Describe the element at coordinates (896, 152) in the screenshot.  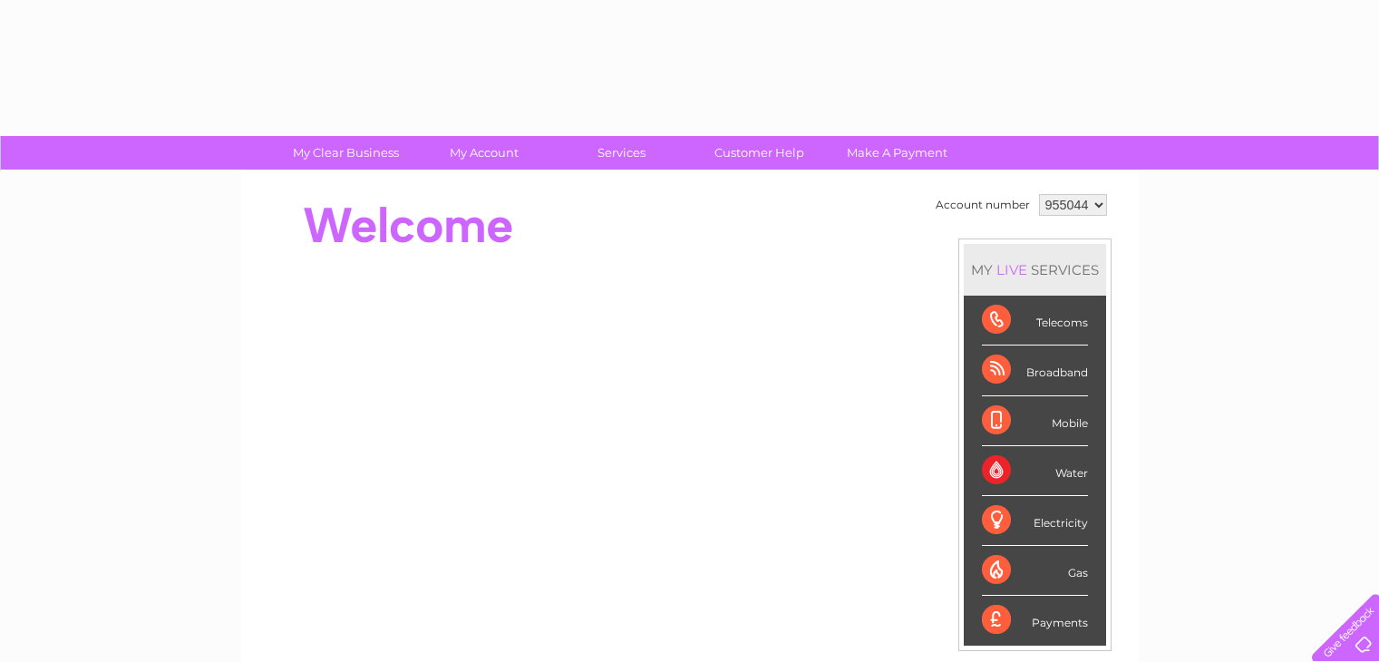
I see `a: Make A Payment` at that location.